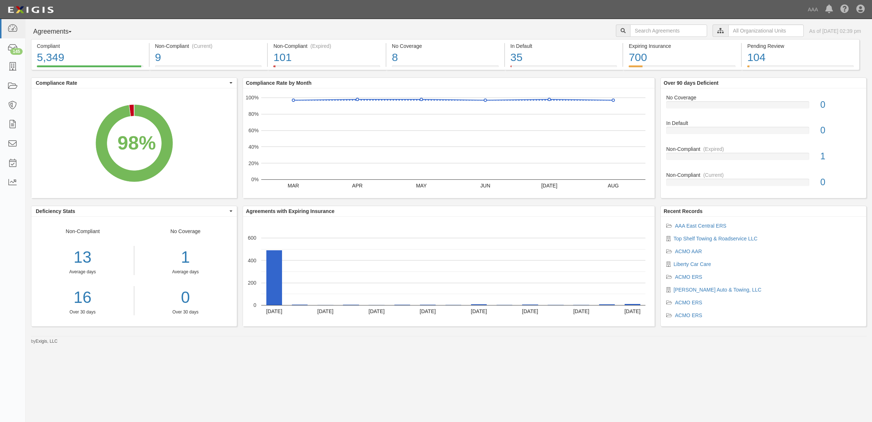  Describe the element at coordinates (255, 179) in the screenshot. I see `text: 0%` at that location.